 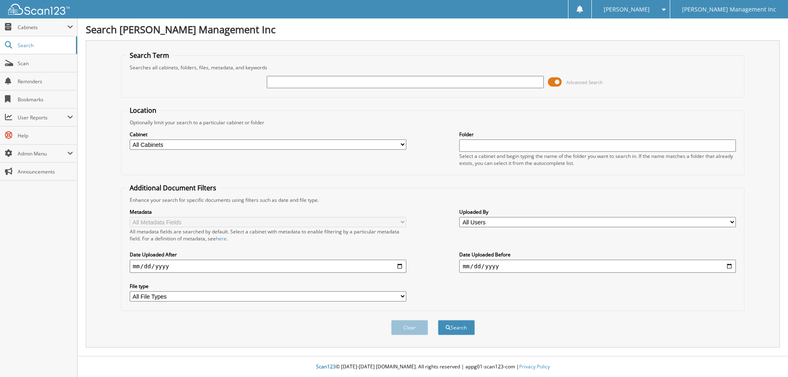 What do you see at coordinates (433, 67) in the screenshot?
I see `div: Searches all cabinets, folders, files, metadata, and keywords` at bounding box center [433, 67].